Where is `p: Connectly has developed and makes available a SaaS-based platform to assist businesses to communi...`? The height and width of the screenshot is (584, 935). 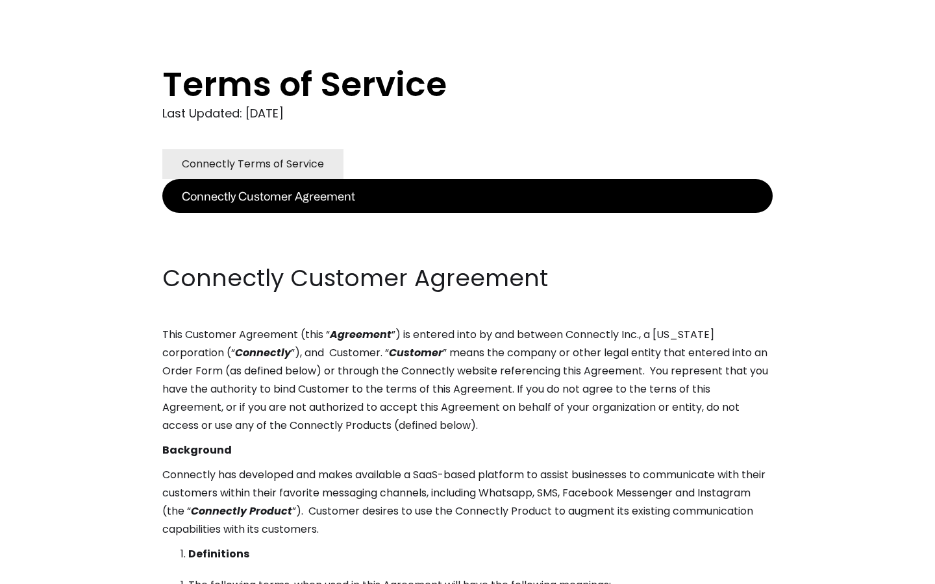
p: Connectly has developed and makes available a SaaS-based platform to assist businesses to communi... is located at coordinates (467, 503).